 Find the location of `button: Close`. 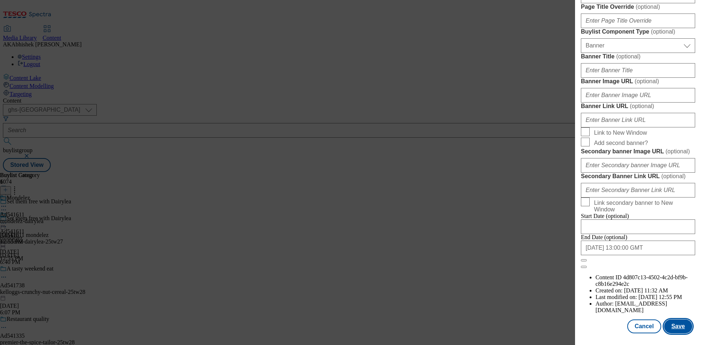

button: Close is located at coordinates (583, 260).